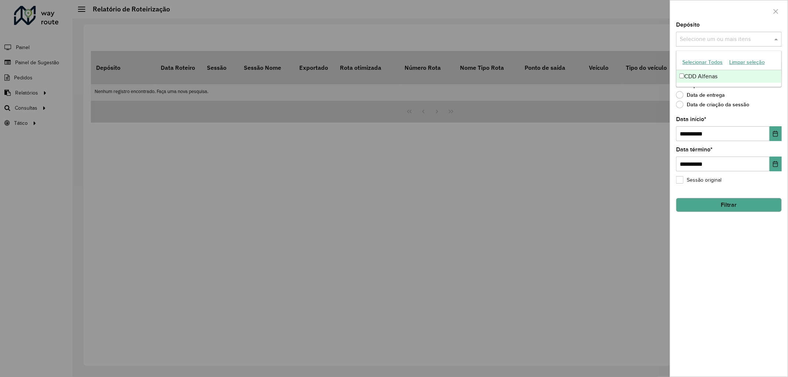  Describe the element at coordinates (688, 25) in the screenshot. I see `label: Depósito` at that location.